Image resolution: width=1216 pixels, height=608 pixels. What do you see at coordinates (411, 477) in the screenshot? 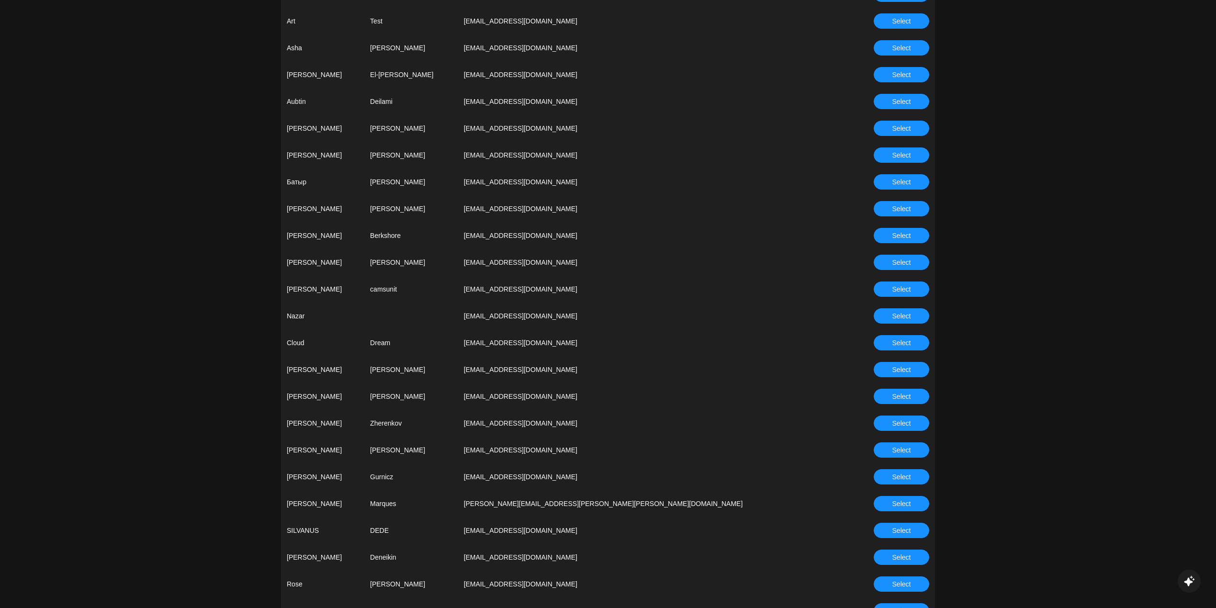
I see `td: Gurnicz` at bounding box center [411, 477].